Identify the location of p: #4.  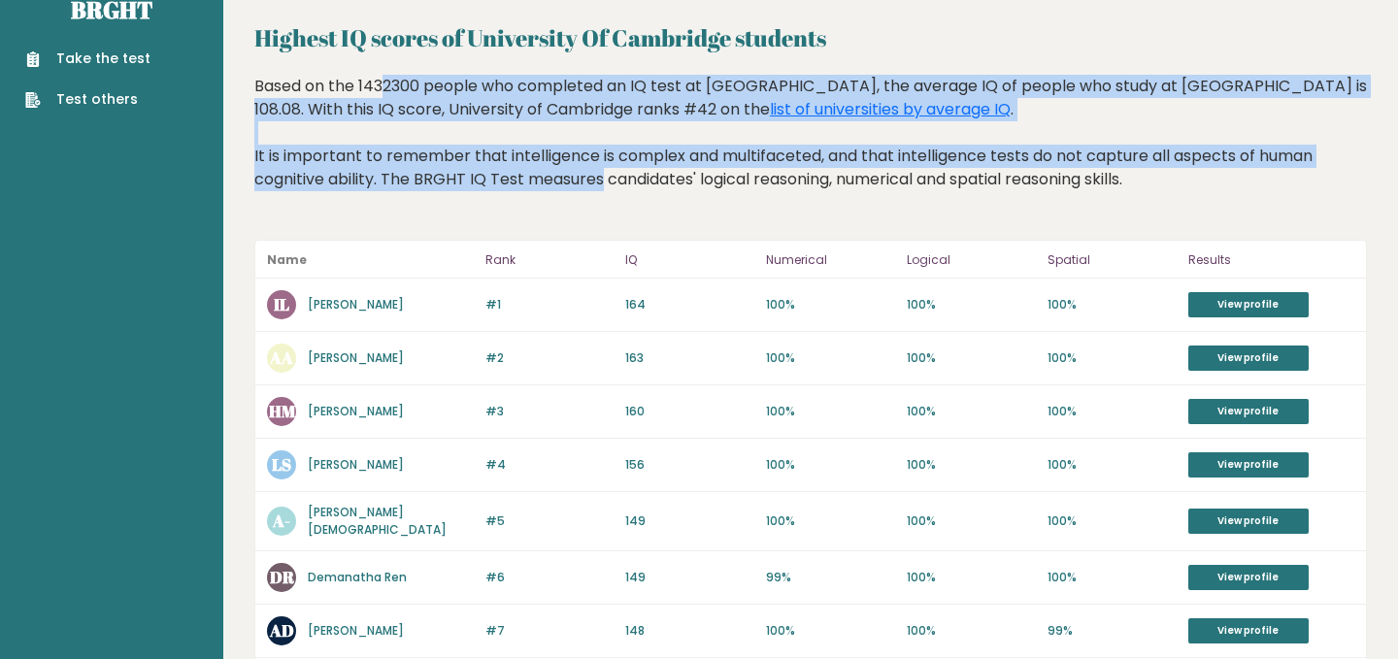
(550, 465).